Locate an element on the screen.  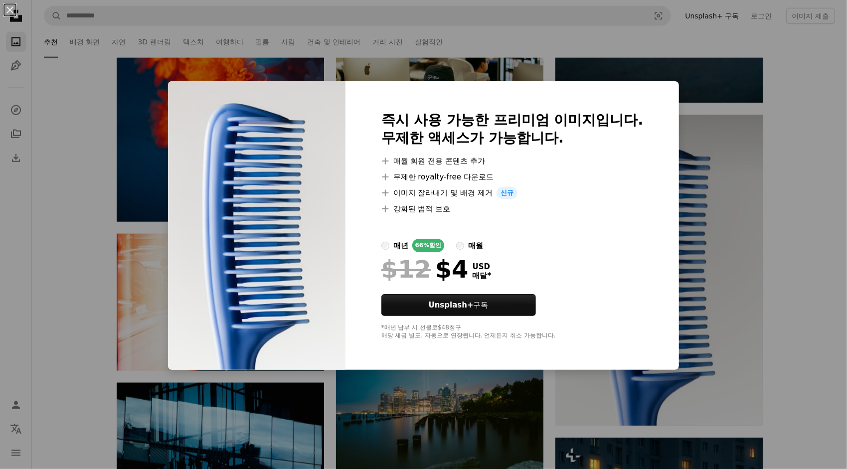
div: *매년 납부 시 선불로 $48 청구 해당 세금 별도. 자동으로 연장됩니다. 언제든지 취소 가능합니다. is located at coordinates (512, 332).